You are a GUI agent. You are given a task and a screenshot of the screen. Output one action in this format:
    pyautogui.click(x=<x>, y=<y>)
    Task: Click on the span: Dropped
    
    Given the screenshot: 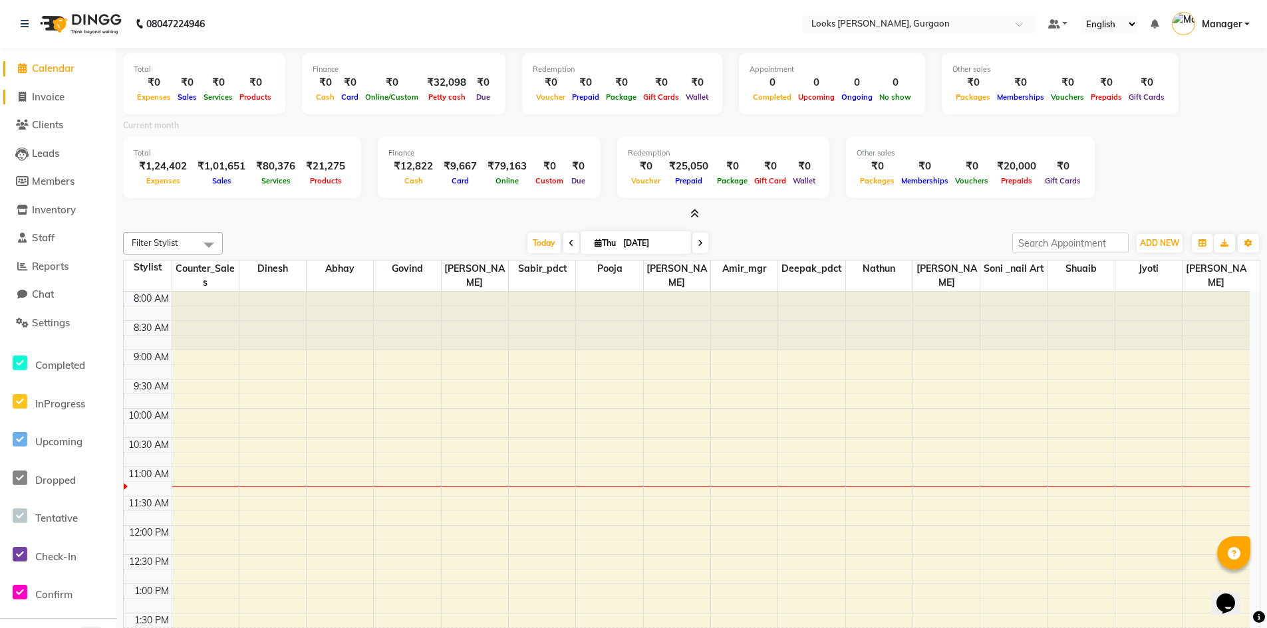 What is the action you would take?
    pyautogui.click(x=55, y=480)
    